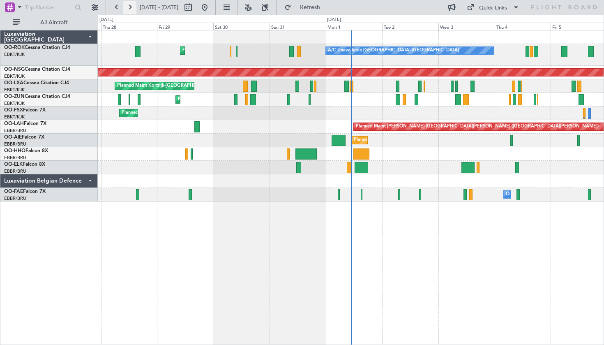 This screenshot has height=345, width=604. I want to click on span: OO-ZUN, so click(14, 97).